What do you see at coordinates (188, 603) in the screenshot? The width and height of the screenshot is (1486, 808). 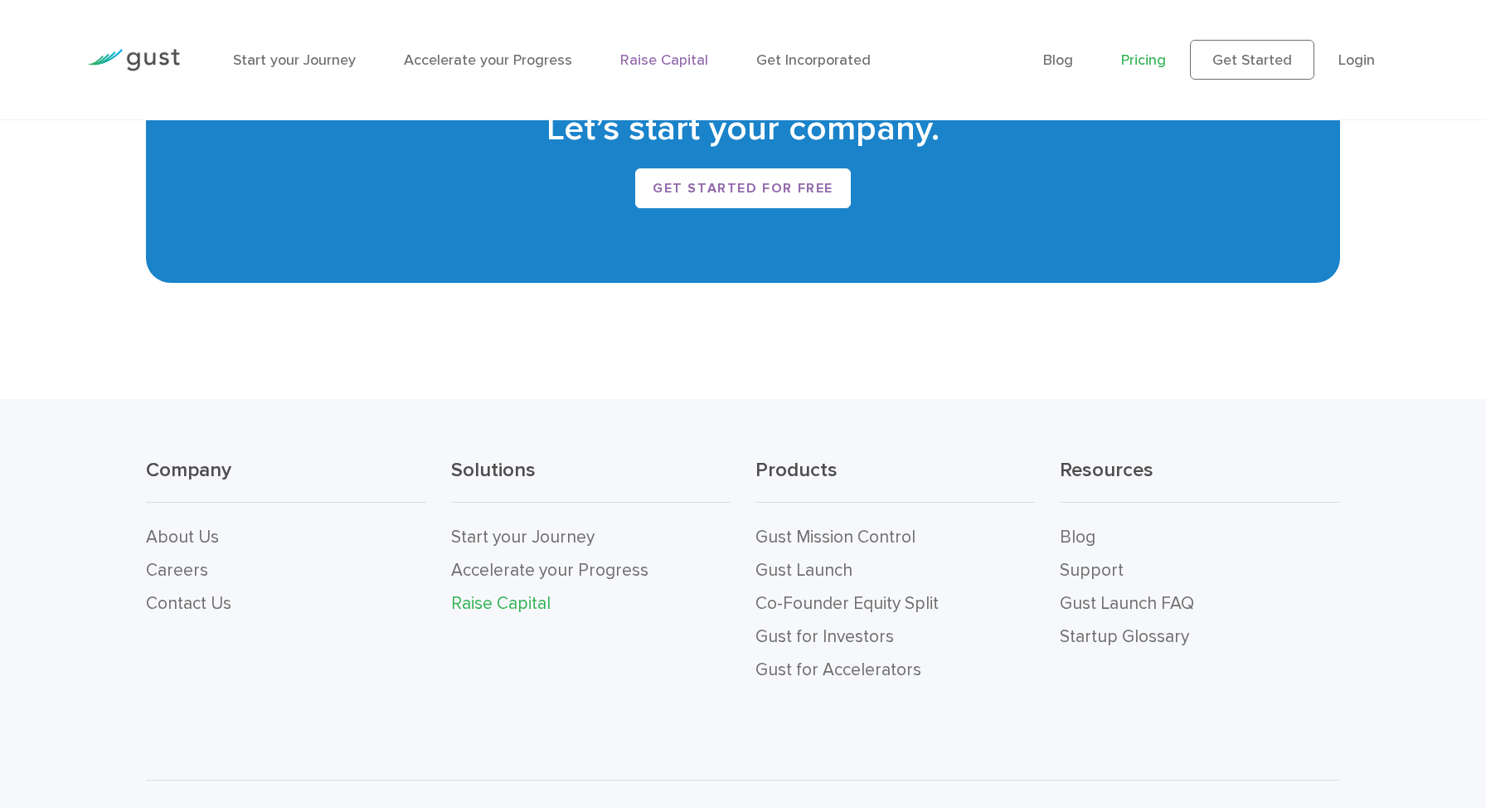 I see `a: Contact Us` at bounding box center [188, 603].